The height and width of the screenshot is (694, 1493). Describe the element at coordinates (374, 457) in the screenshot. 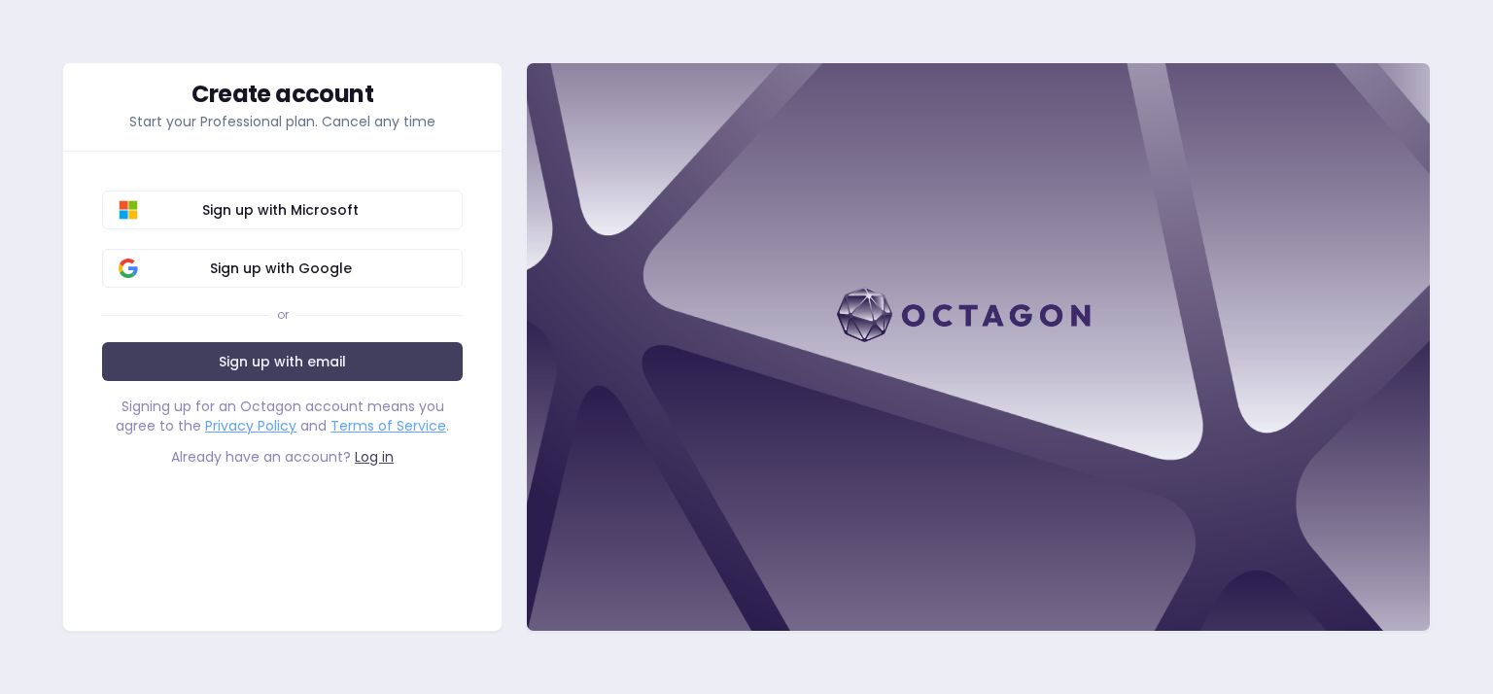

I see `a: Log in` at that location.